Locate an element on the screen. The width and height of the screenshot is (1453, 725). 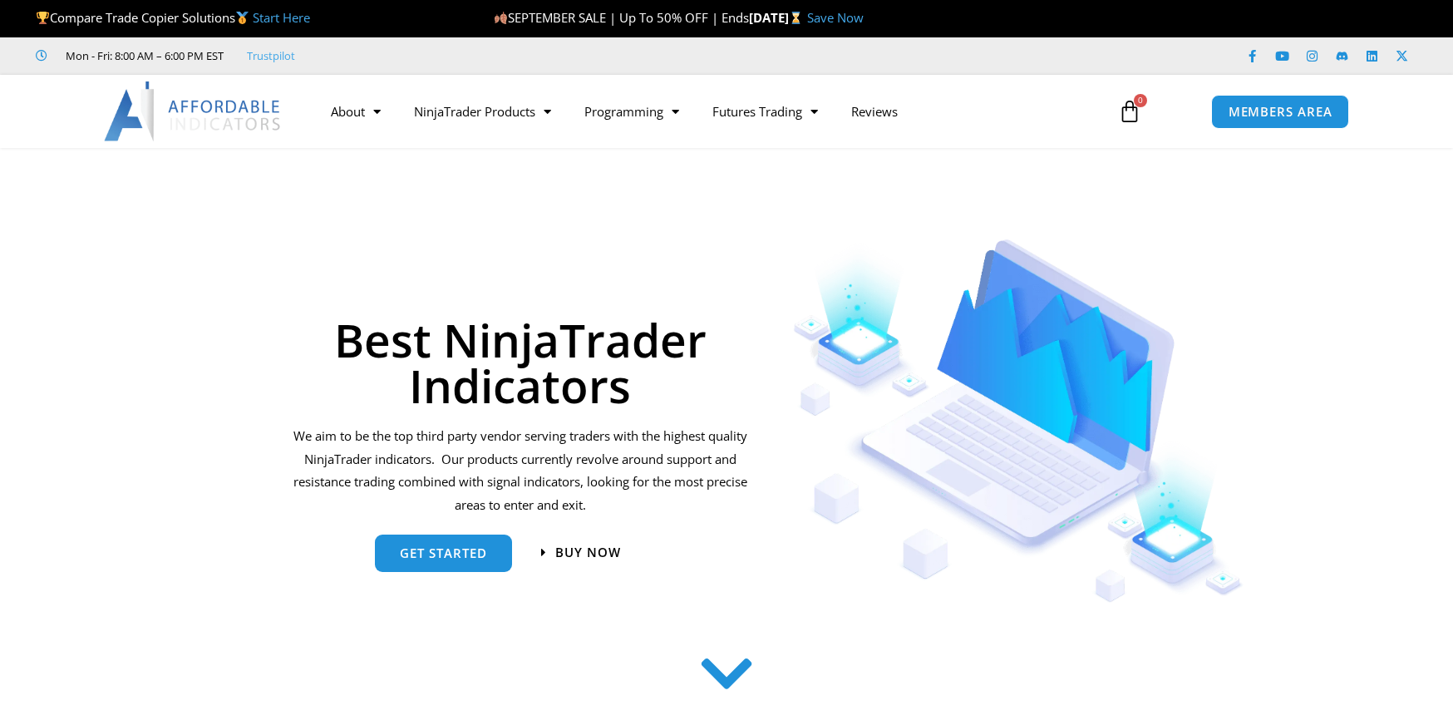
nav: Menu is located at coordinates (706, 111).